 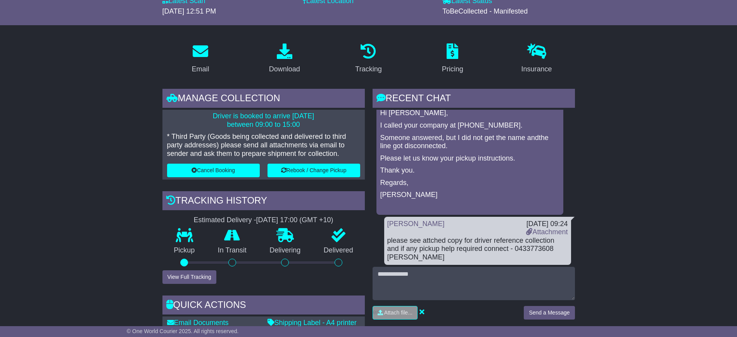 What do you see at coordinates (264, 99) in the screenshot?
I see `div: Manage collection` at bounding box center [264, 99].